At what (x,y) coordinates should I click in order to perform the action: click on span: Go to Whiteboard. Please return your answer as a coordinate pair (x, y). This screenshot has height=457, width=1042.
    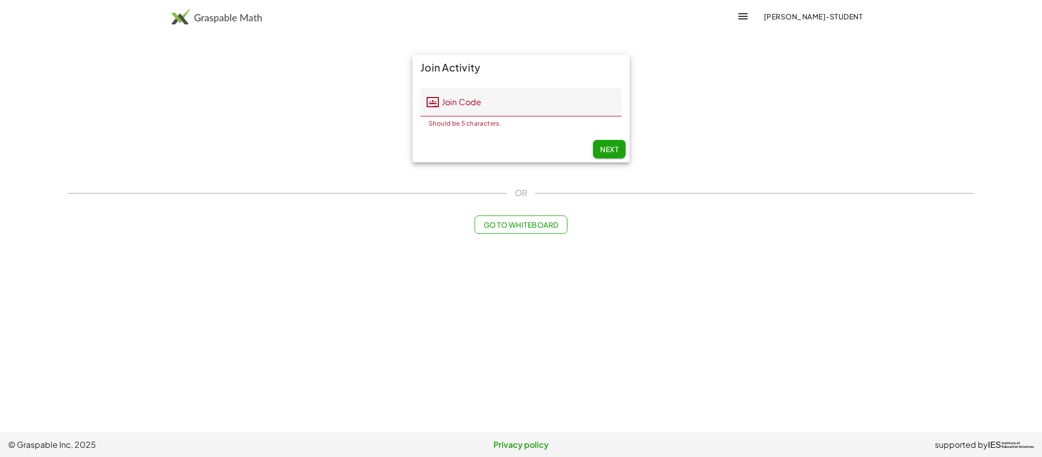
    Looking at the image, I should click on (521, 225).